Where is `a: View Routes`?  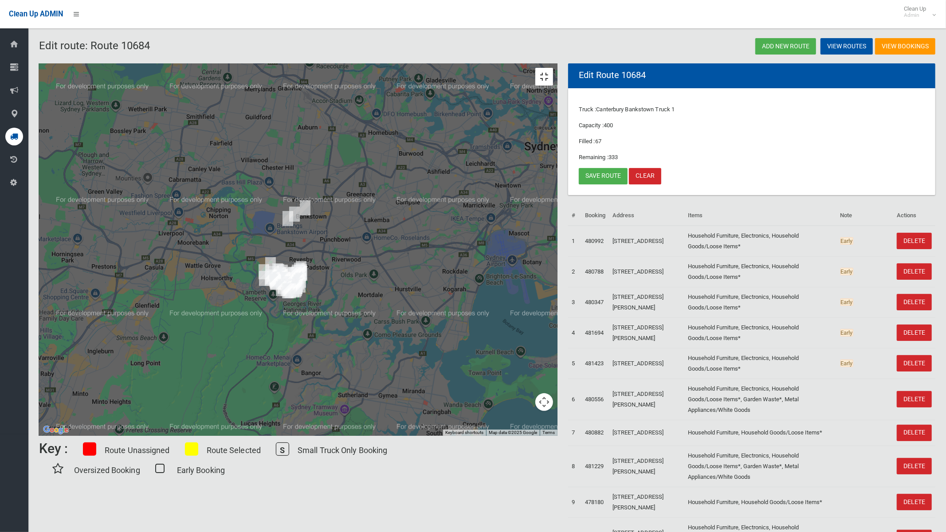 a: View Routes is located at coordinates (847, 46).